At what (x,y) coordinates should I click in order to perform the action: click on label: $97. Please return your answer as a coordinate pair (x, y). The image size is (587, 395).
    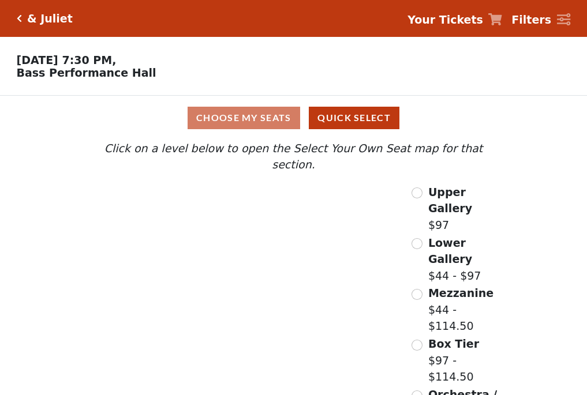
    Looking at the image, I should click on (467, 209).